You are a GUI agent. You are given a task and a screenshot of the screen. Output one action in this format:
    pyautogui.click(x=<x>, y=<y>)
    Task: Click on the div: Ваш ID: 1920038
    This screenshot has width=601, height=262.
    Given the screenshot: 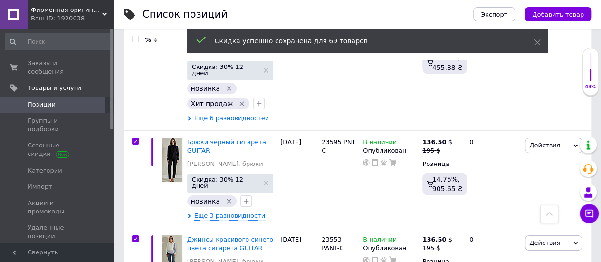 What is the action you would take?
    pyautogui.click(x=72, y=19)
    